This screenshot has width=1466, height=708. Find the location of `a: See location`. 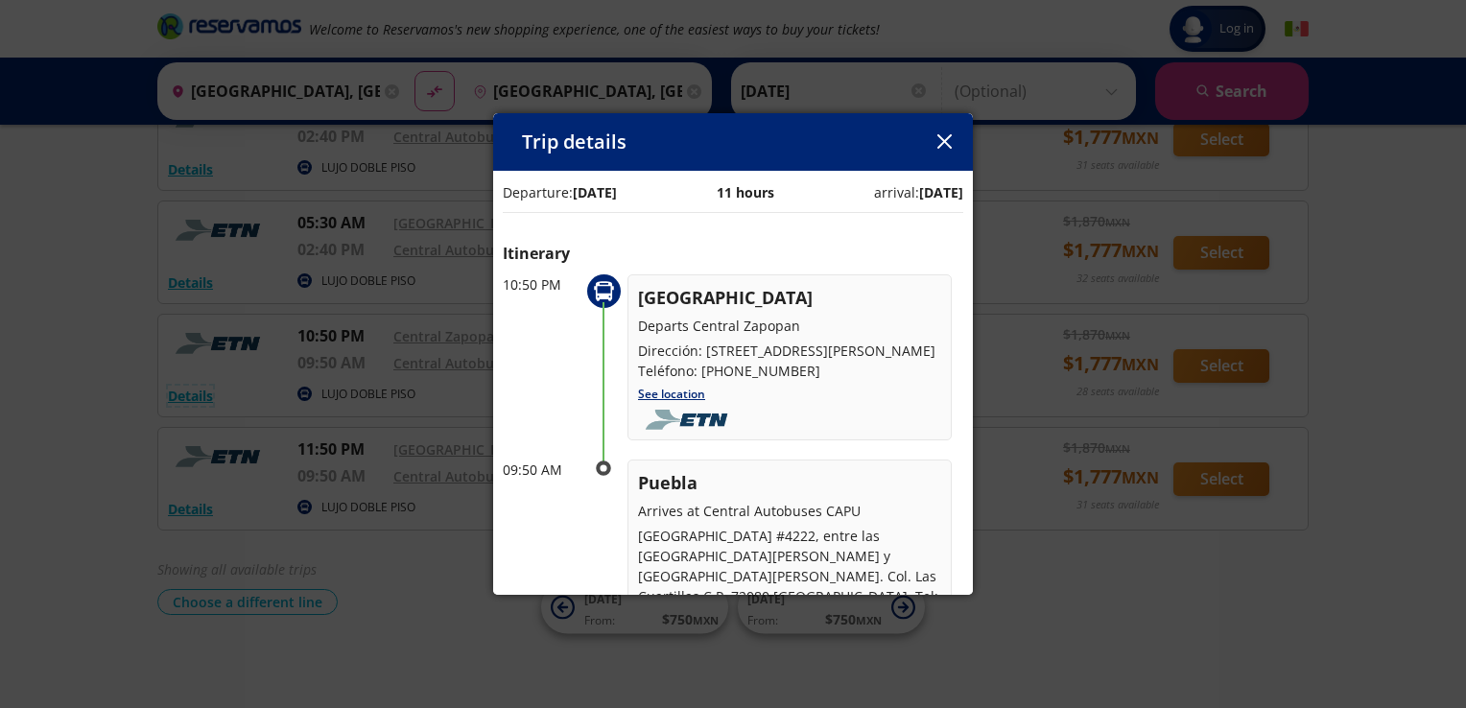

a: See location is located at coordinates (672, 393).